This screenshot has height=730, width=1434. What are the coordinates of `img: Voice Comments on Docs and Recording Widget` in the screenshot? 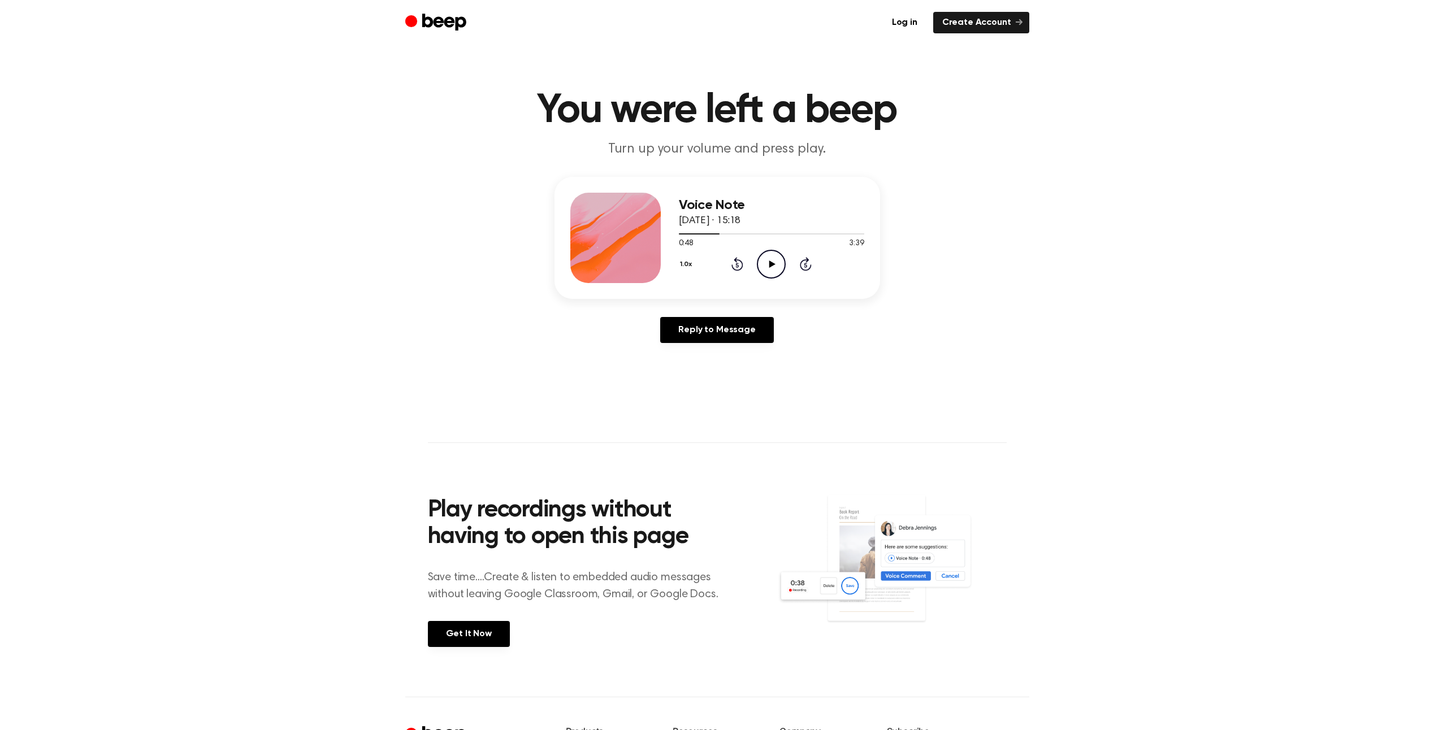 It's located at (892, 570).